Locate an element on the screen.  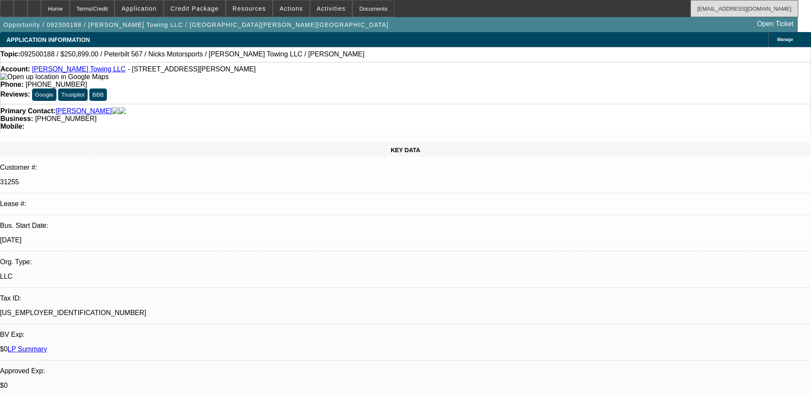
strong: Topic: is located at coordinates (10, 54).